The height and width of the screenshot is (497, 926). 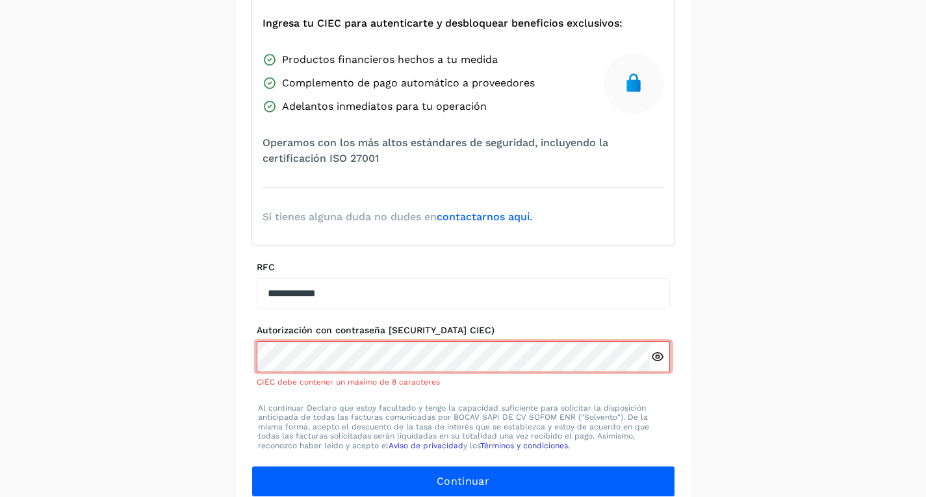 What do you see at coordinates (463, 481) in the screenshot?
I see `button: Continuar` at bounding box center [463, 481].